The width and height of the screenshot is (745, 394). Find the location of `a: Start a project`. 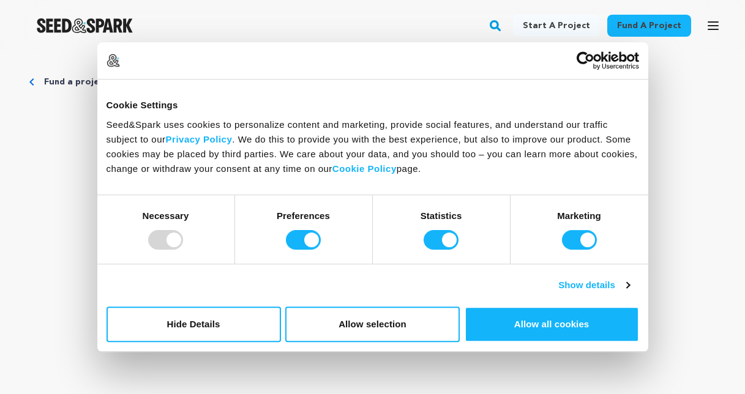

a: Start a project is located at coordinates (556, 26).